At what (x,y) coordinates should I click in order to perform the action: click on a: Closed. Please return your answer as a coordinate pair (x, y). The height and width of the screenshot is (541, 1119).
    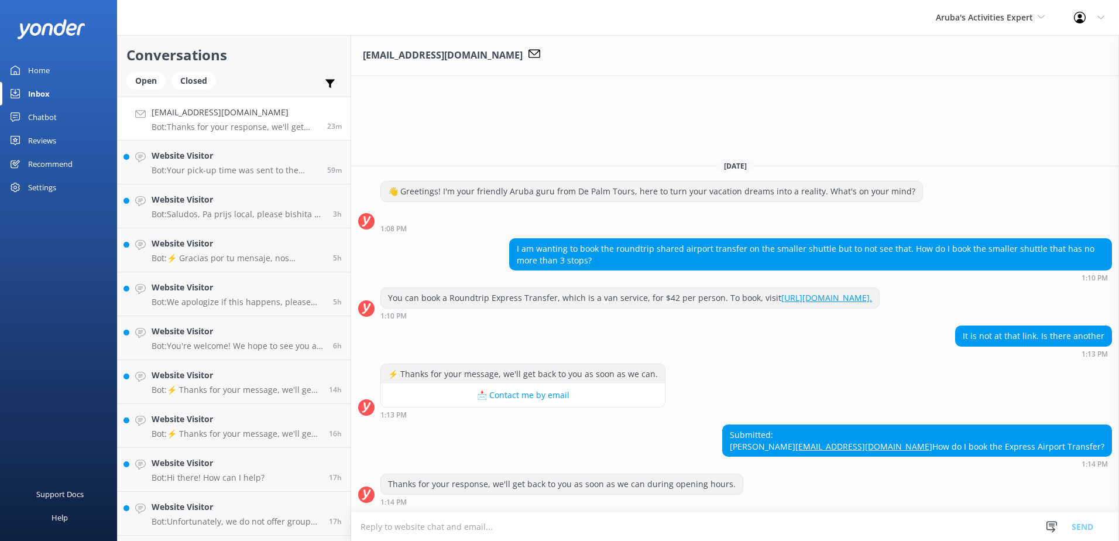
    Looking at the image, I should click on (197, 80).